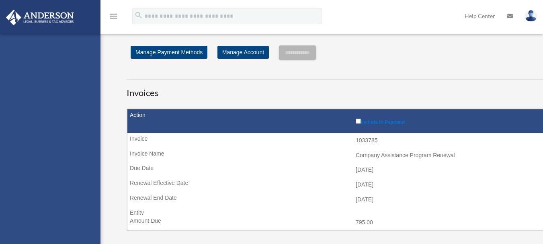  Describe the element at coordinates (358, 121) in the screenshot. I see `input: Include in Payment` at that location.